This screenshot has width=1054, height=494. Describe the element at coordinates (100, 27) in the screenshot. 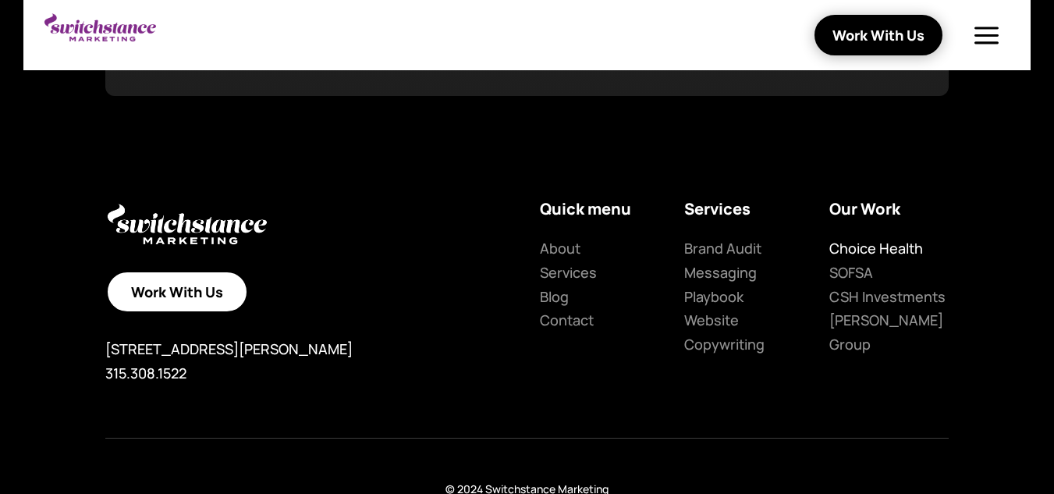

I see `img: switchstance-logo-purple` at that location.